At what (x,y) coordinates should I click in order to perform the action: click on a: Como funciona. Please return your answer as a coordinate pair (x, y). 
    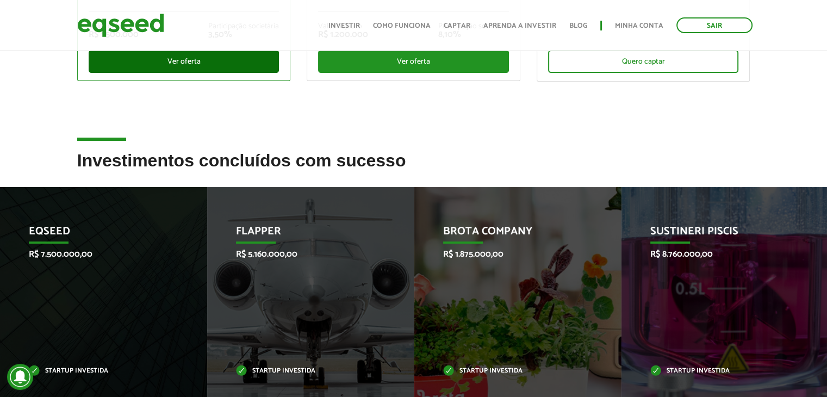
    Looking at the image, I should click on (402, 26).